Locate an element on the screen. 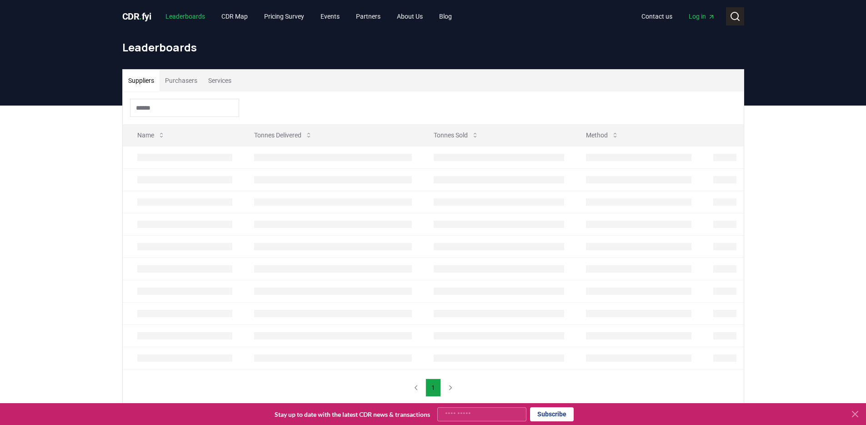 The image size is (866, 425). h1: Leaderboards is located at coordinates (433, 47).